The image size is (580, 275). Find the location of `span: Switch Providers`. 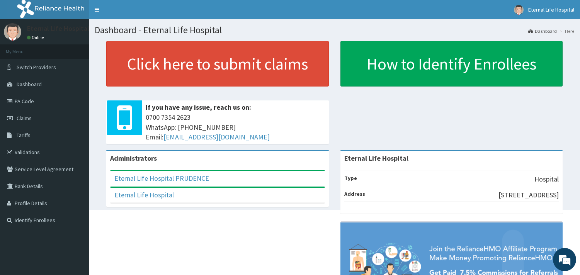

span: Switch Providers is located at coordinates (36, 67).